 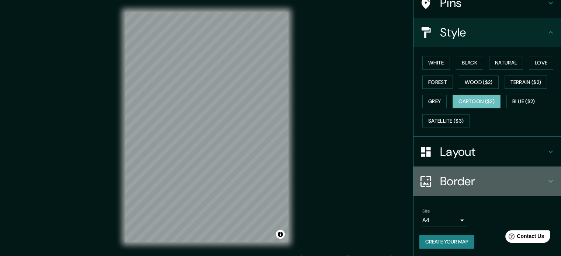 What do you see at coordinates (487, 152) in the screenshot?
I see `div: Layout` at bounding box center [487, 152].